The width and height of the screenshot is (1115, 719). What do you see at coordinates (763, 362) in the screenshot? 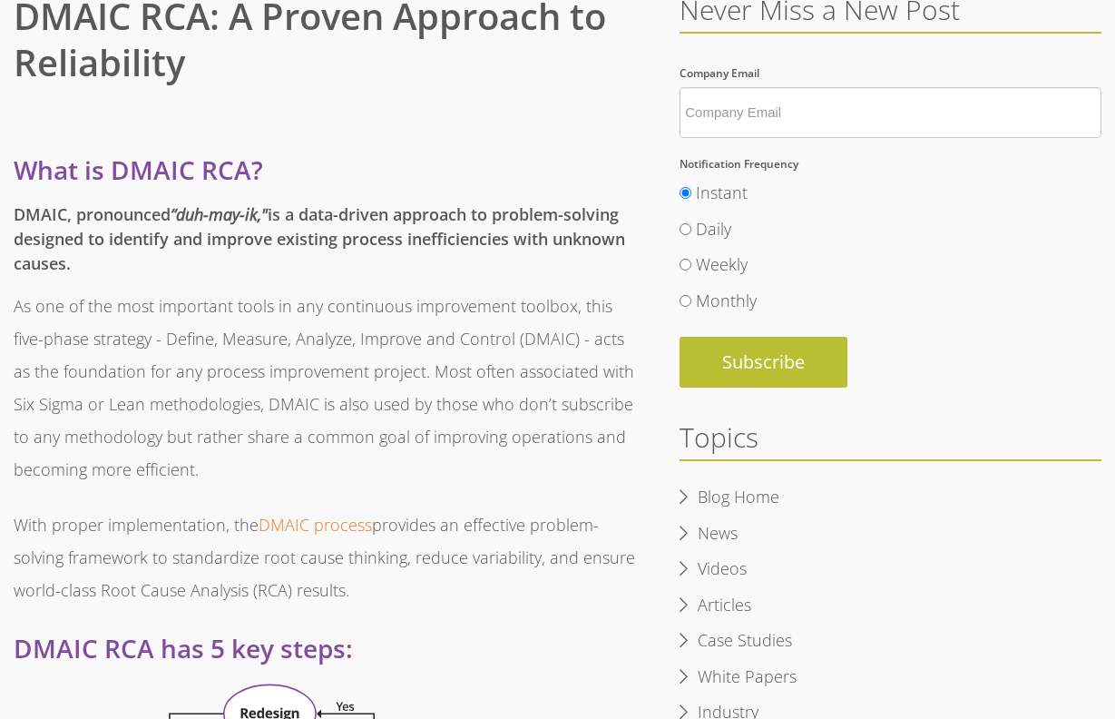
I see `input: Subscribe` at bounding box center [763, 362].